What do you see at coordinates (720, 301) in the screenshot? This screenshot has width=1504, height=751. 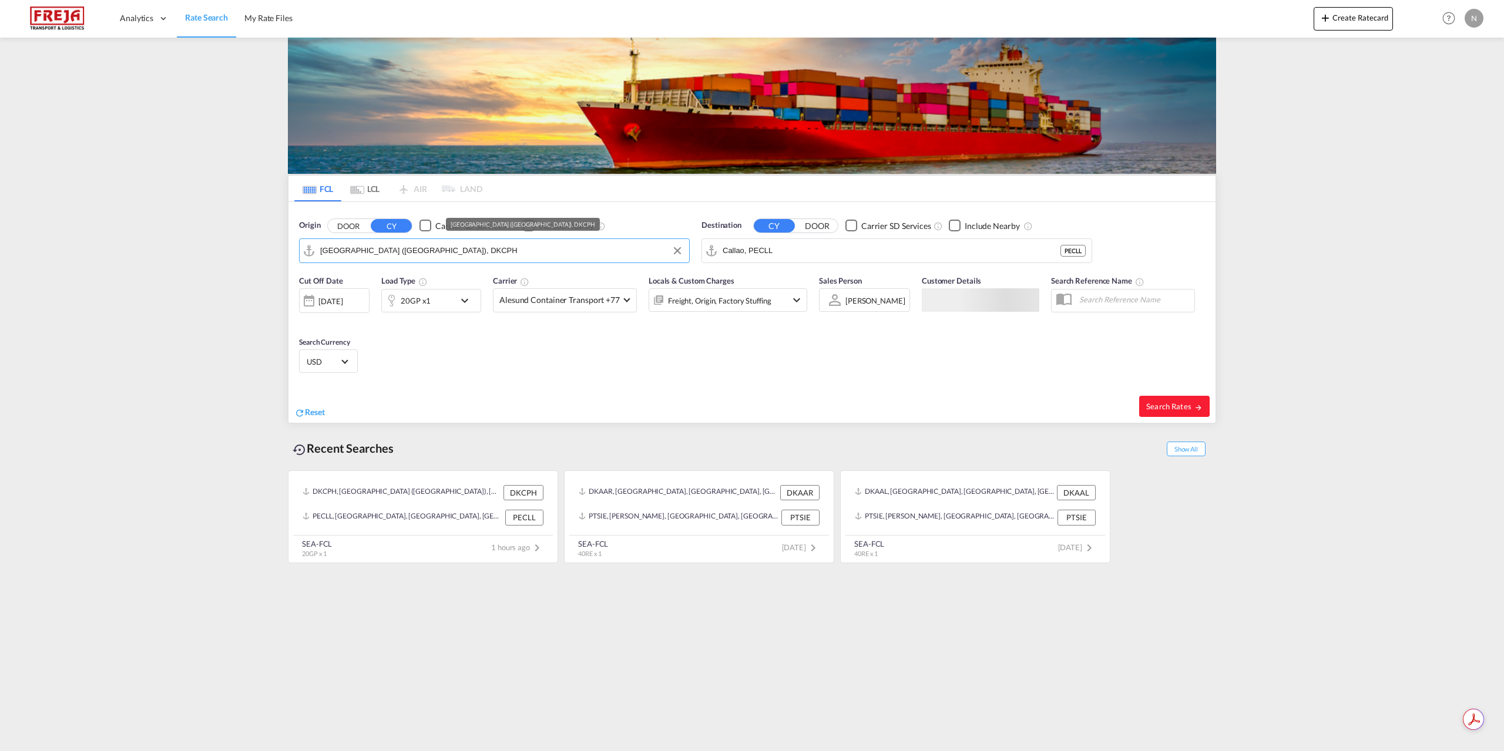 I see `div: Freight Origin Factory Stuffing` at bounding box center [720, 301].